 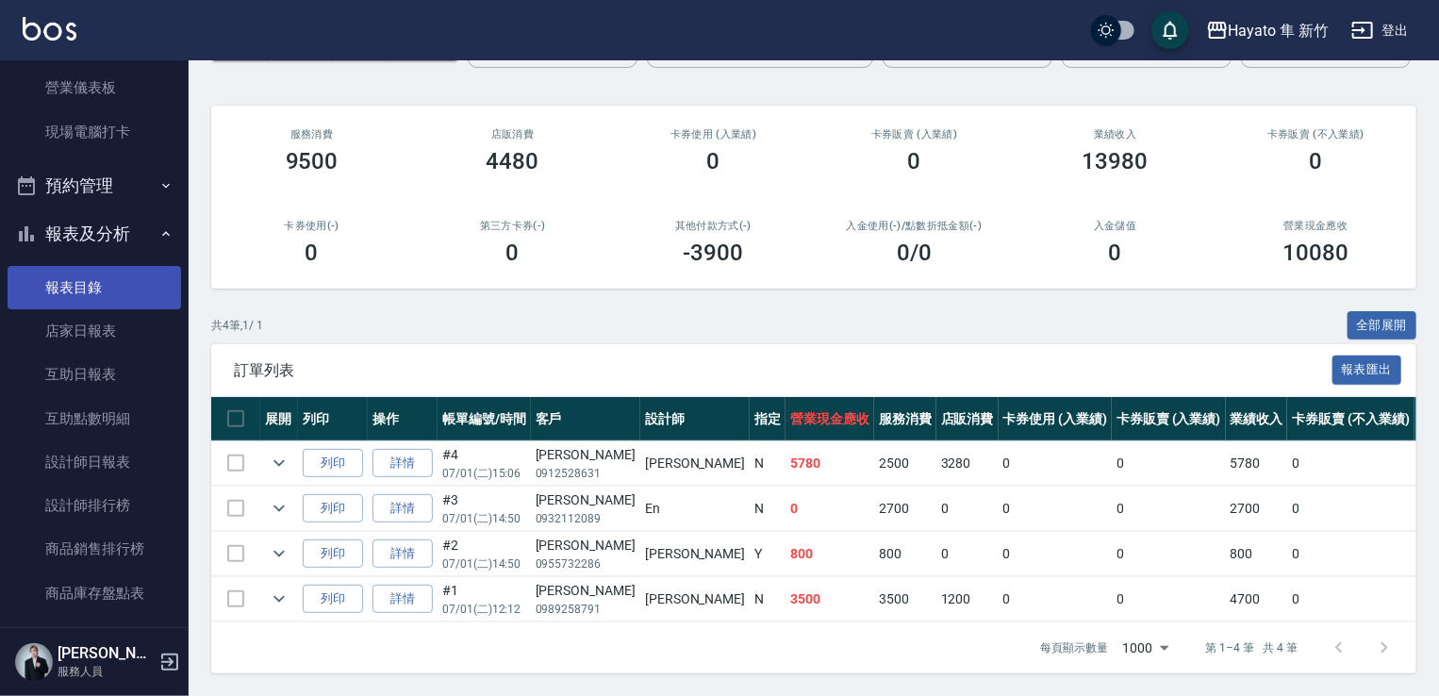 What do you see at coordinates (34, 662) in the screenshot?
I see `img: Person` at bounding box center [34, 662].